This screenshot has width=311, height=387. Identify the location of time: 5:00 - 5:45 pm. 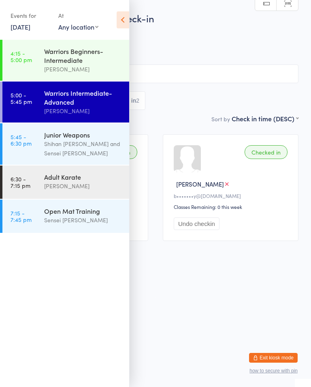
(21, 98).